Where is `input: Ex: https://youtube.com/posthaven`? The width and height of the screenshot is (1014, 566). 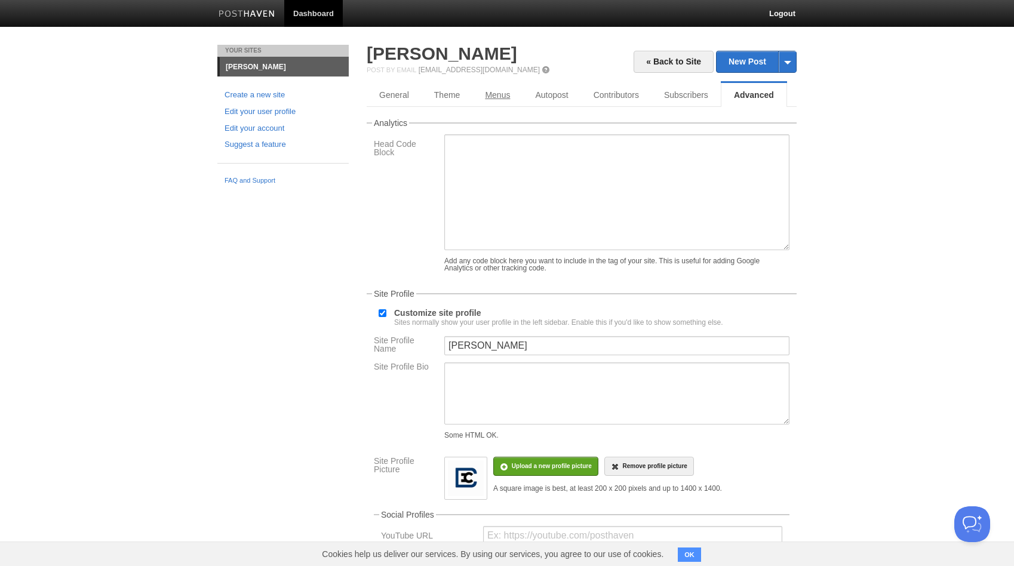
input: Ex: https://youtube.com/posthaven is located at coordinates (633, 536).